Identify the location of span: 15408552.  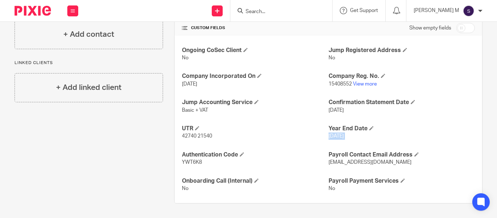
(340, 84).